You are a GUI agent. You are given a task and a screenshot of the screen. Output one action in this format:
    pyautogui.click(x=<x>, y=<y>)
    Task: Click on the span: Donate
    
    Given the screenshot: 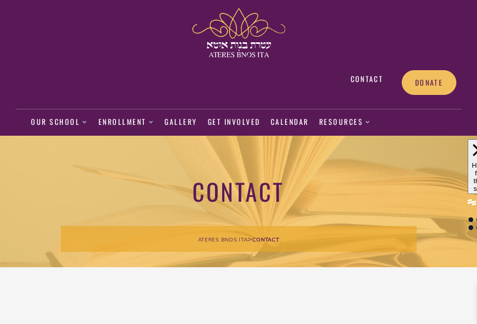 What is the action you would take?
    pyautogui.click(x=429, y=83)
    